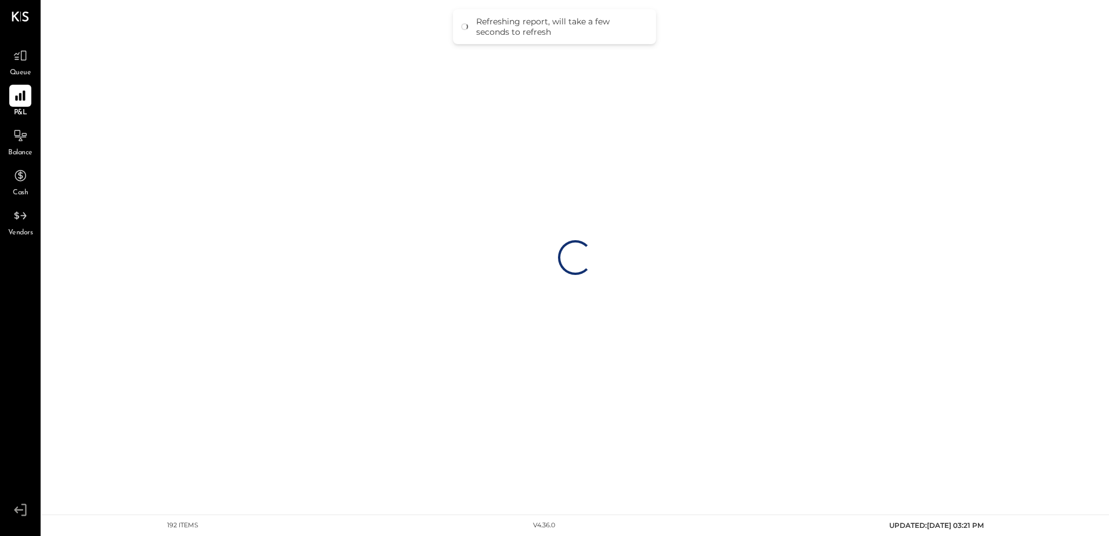 Image resolution: width=1109 pixels, height=536 pixels. What do you see at coordinates (20, 113) in the screenshot?
I see `span: P&L` at bounding box center [20, 113].